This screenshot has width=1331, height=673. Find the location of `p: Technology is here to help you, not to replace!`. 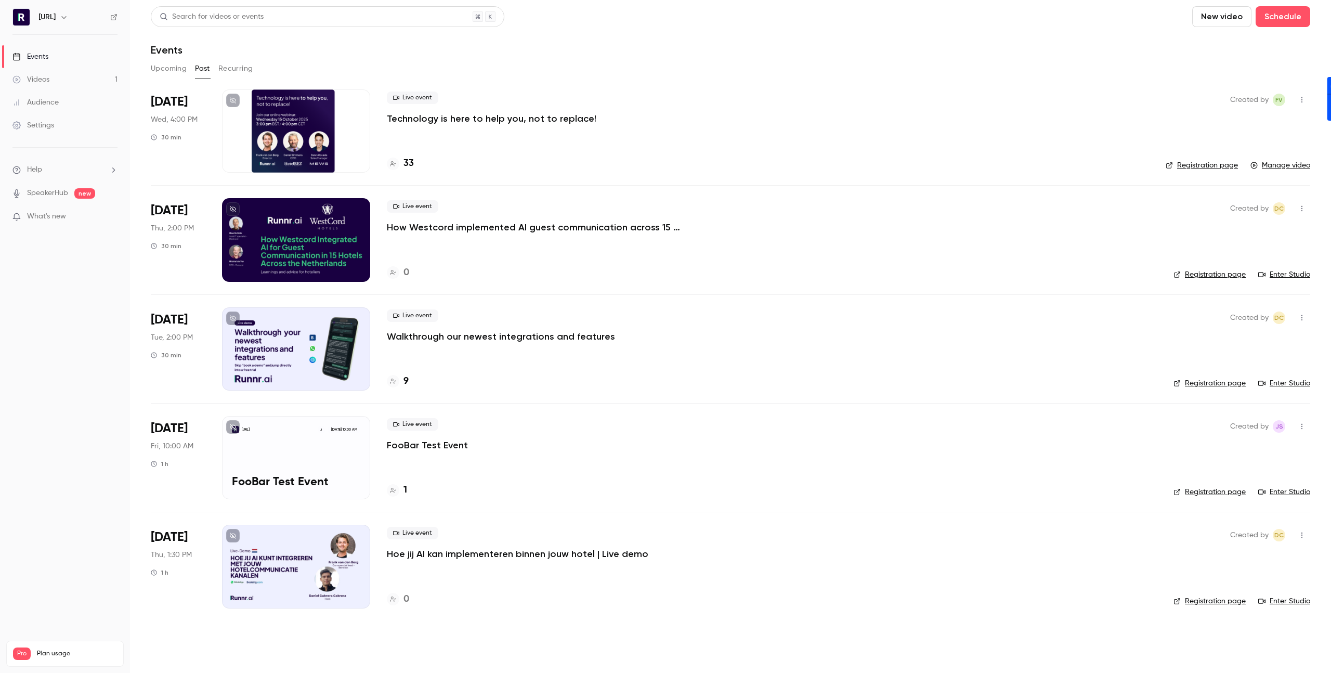

p: Technology is here to help you, not to replace! is located at coordinates (491, 119).